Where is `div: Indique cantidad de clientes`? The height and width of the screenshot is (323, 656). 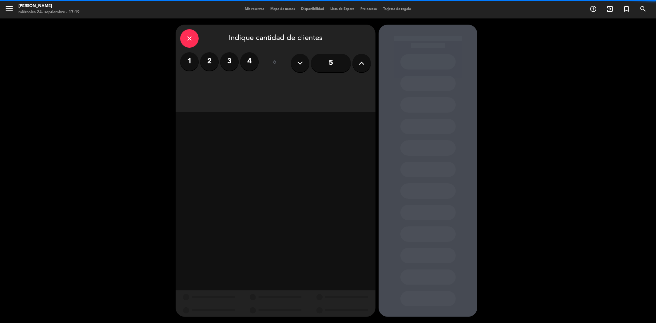
div: Indique cantidad de clientes is located at coordinates (276, 38).